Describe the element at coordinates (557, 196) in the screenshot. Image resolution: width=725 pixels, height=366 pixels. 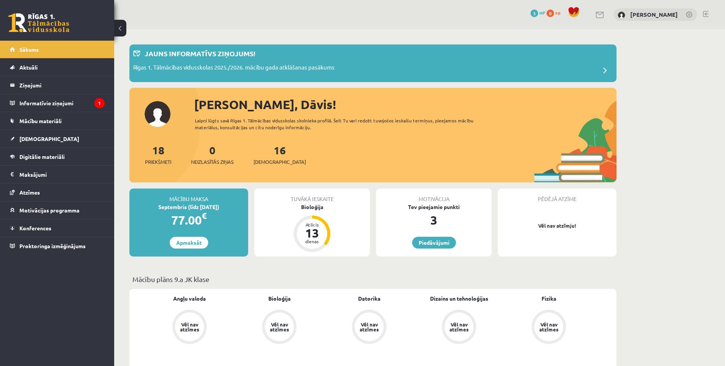
I see `div: Pēdējā atzīme` at that location.